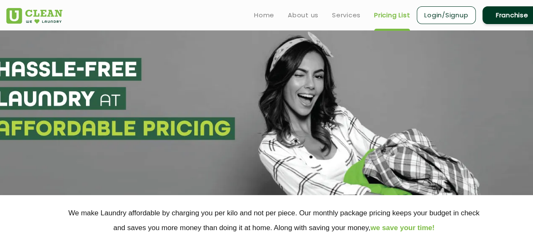  What do you see at coordinates (264, 15) in the screenshot?
I see `a: Home` at bounding box center [264, 15].